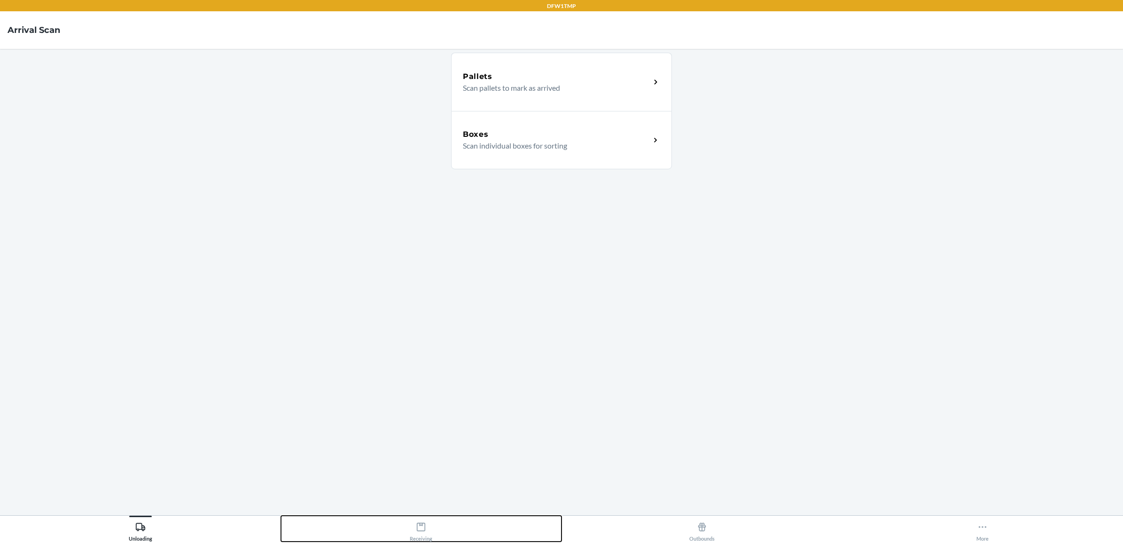 Image resolution: width=1123 pixels, height=543 pixels. I want to click on h5: Boxes, so click(475, 134).